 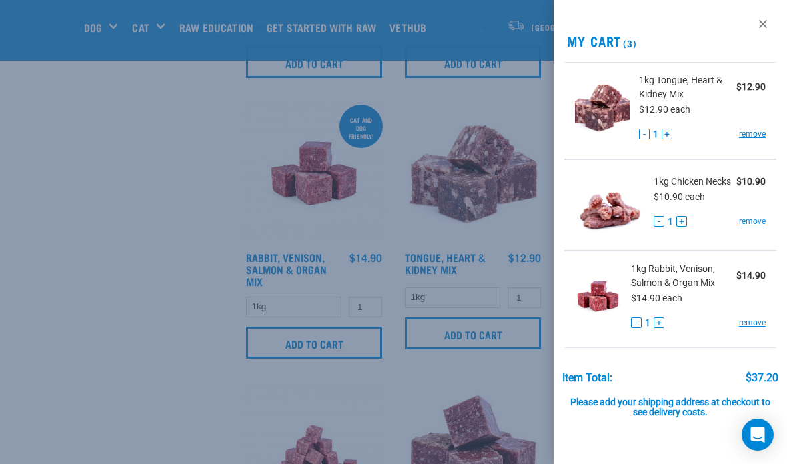 I want to click on div: Open Intercom Messenger, so click(x=757, y=435).